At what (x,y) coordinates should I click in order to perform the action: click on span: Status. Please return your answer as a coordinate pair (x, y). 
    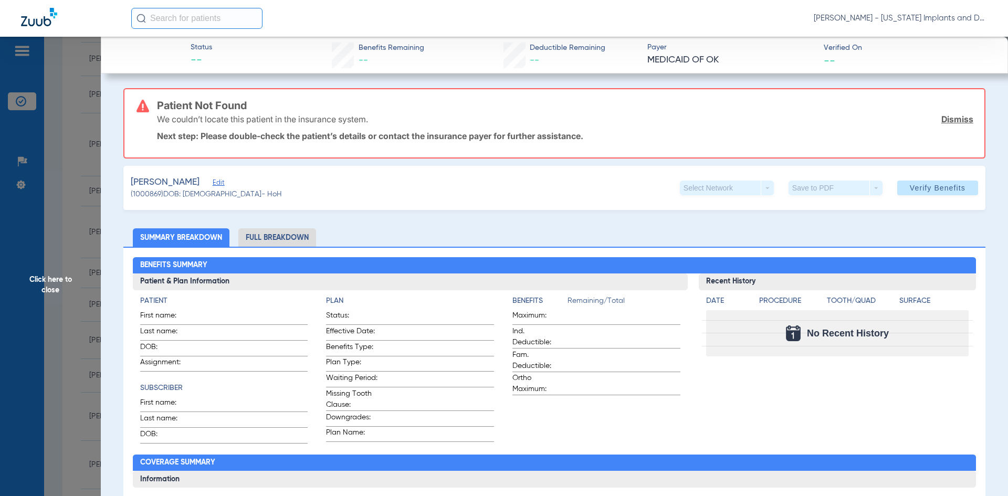
    Looking at the image, I should click on (201, 47).